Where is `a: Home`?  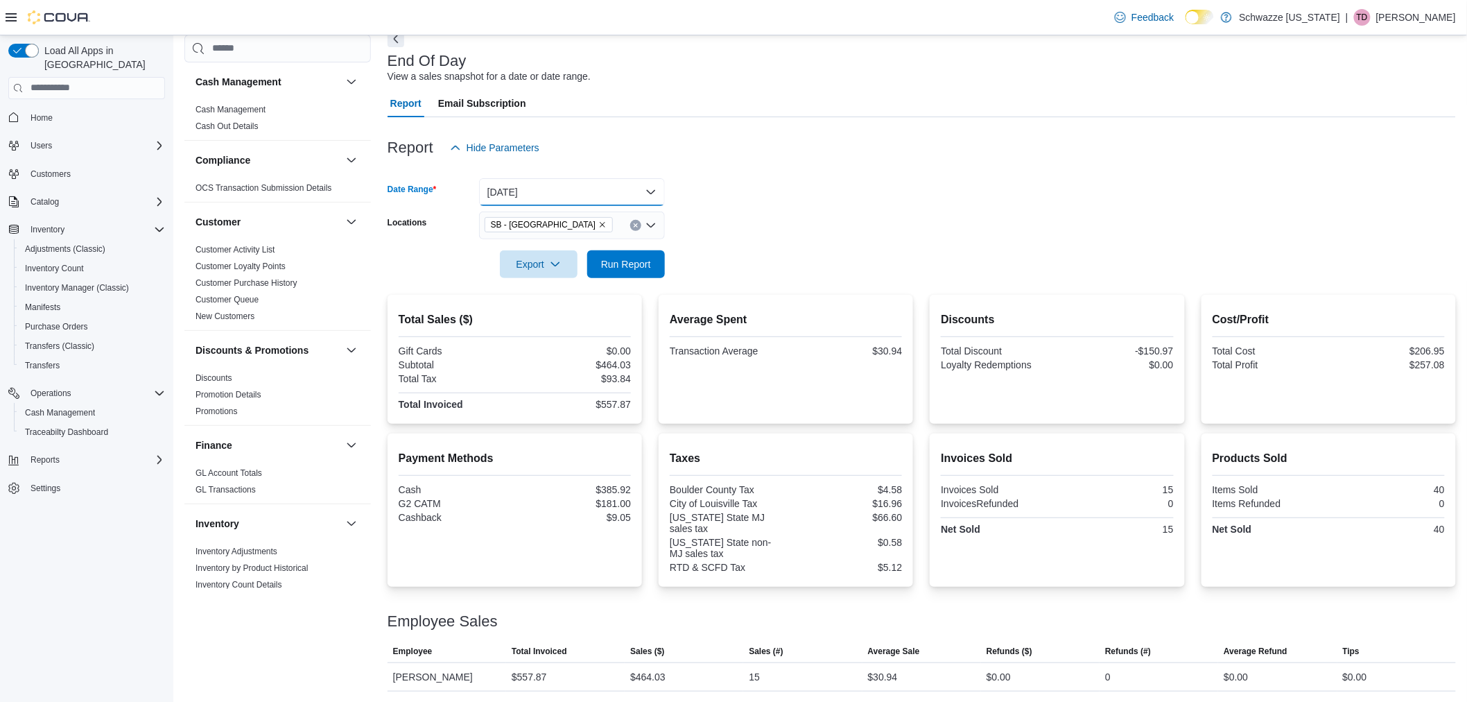
a: Home is located at coordinates (42, 118).